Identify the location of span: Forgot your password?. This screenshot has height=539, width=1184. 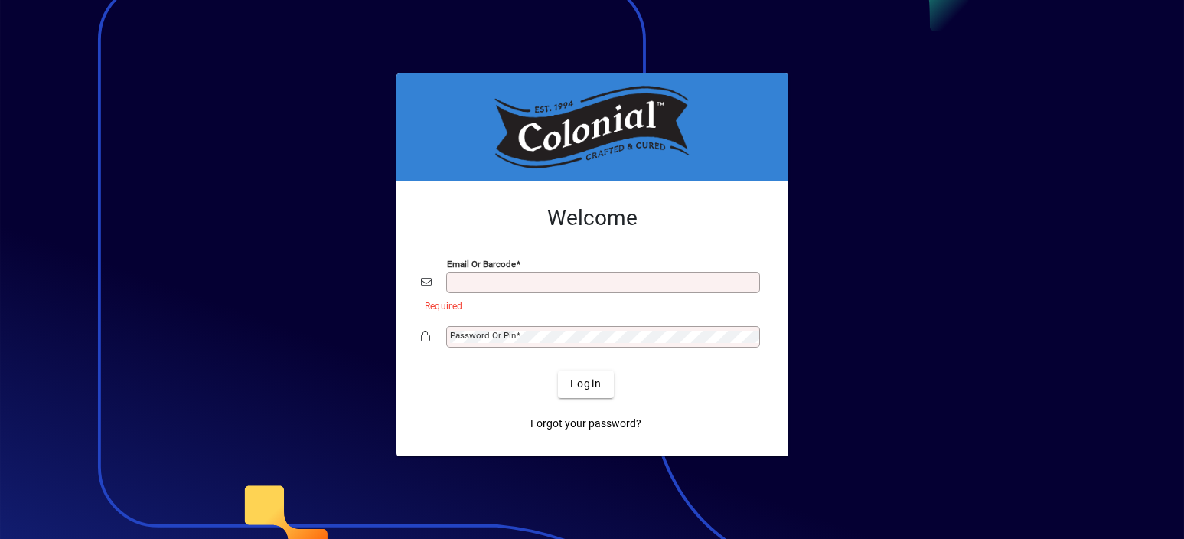
(586, 423).